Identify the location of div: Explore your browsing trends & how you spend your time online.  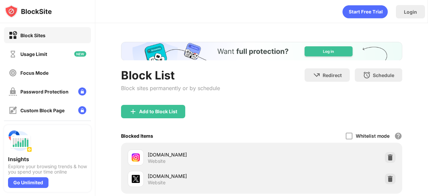
(47, 169).